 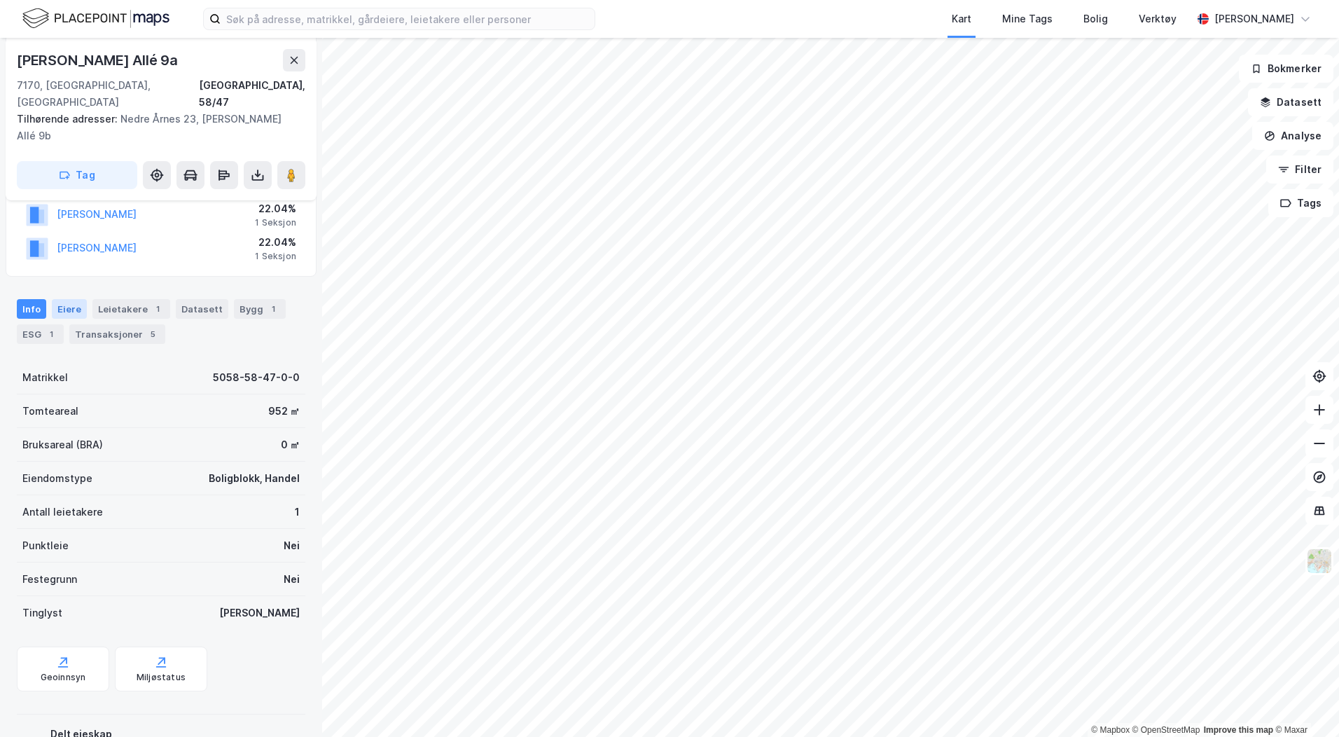 I want to click on div: 952 ㎡, so click(x=284, y=411).